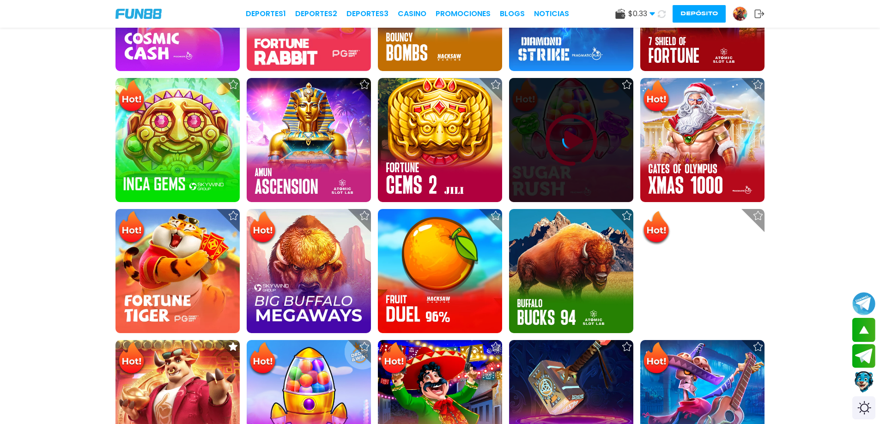 The image size is (880, 424). What do you see at coordinates (864, 330) in the screenshot?
I see `button: scroll up` at bounding box center [864, 330].